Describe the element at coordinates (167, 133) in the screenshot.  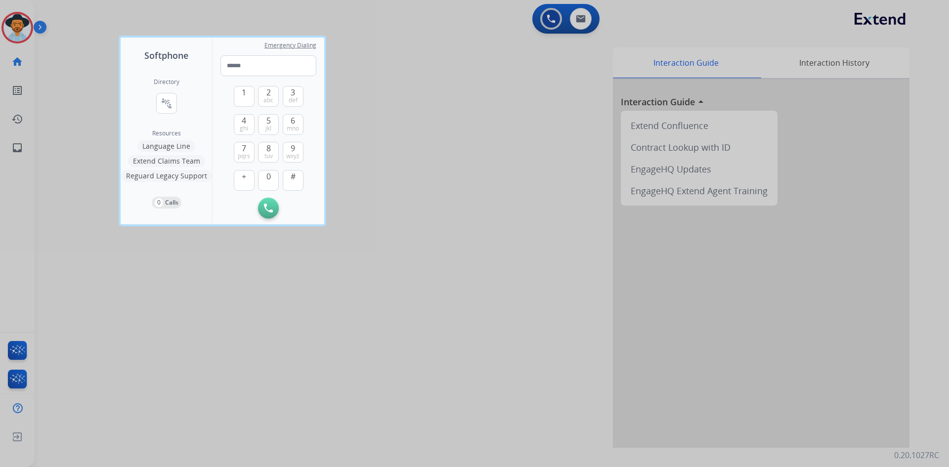
I see `span: Resources` at that location.